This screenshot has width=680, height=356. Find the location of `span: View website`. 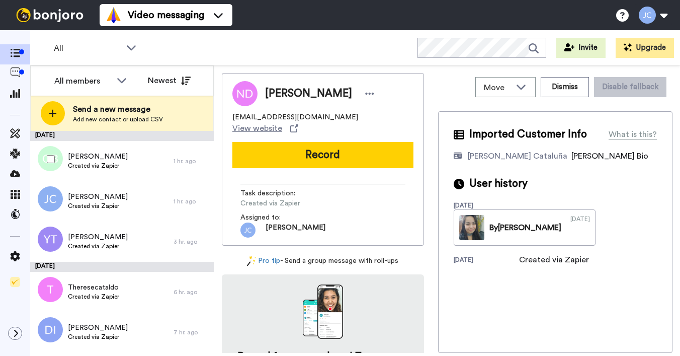

span: View website is located at coordinates (257, 128).